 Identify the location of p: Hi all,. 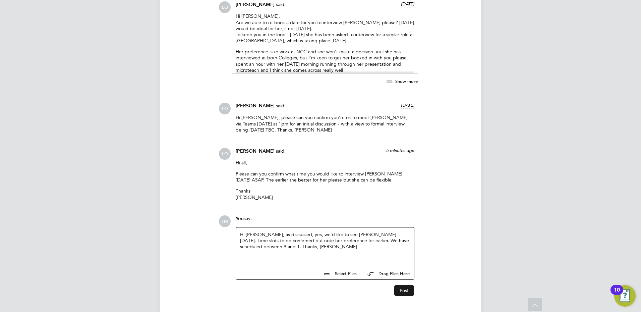
(325, 163).